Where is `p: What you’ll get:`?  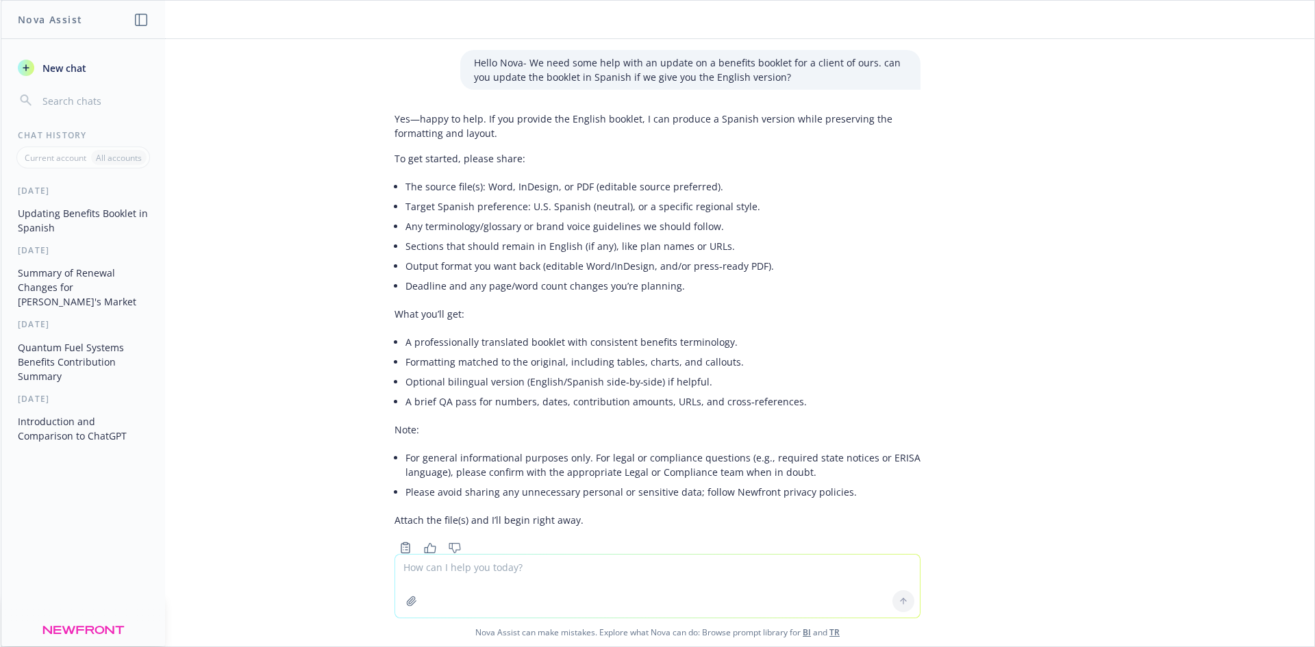
p: What you’ll get: is located at coordinates (657, 314).